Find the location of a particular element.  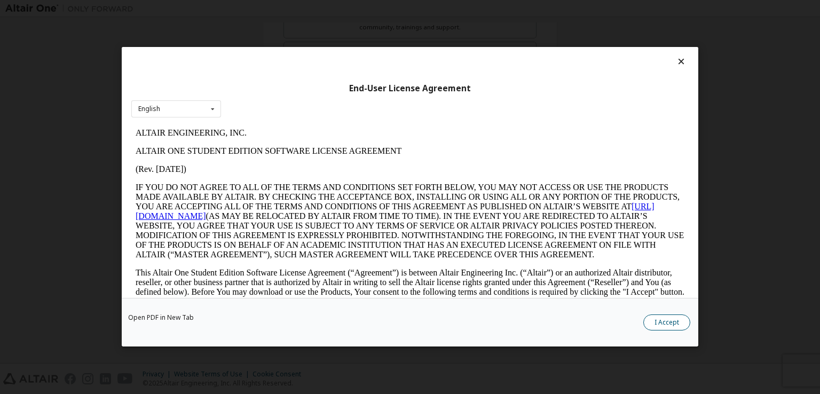

button: I Accept is located at coordinates (667, 323).